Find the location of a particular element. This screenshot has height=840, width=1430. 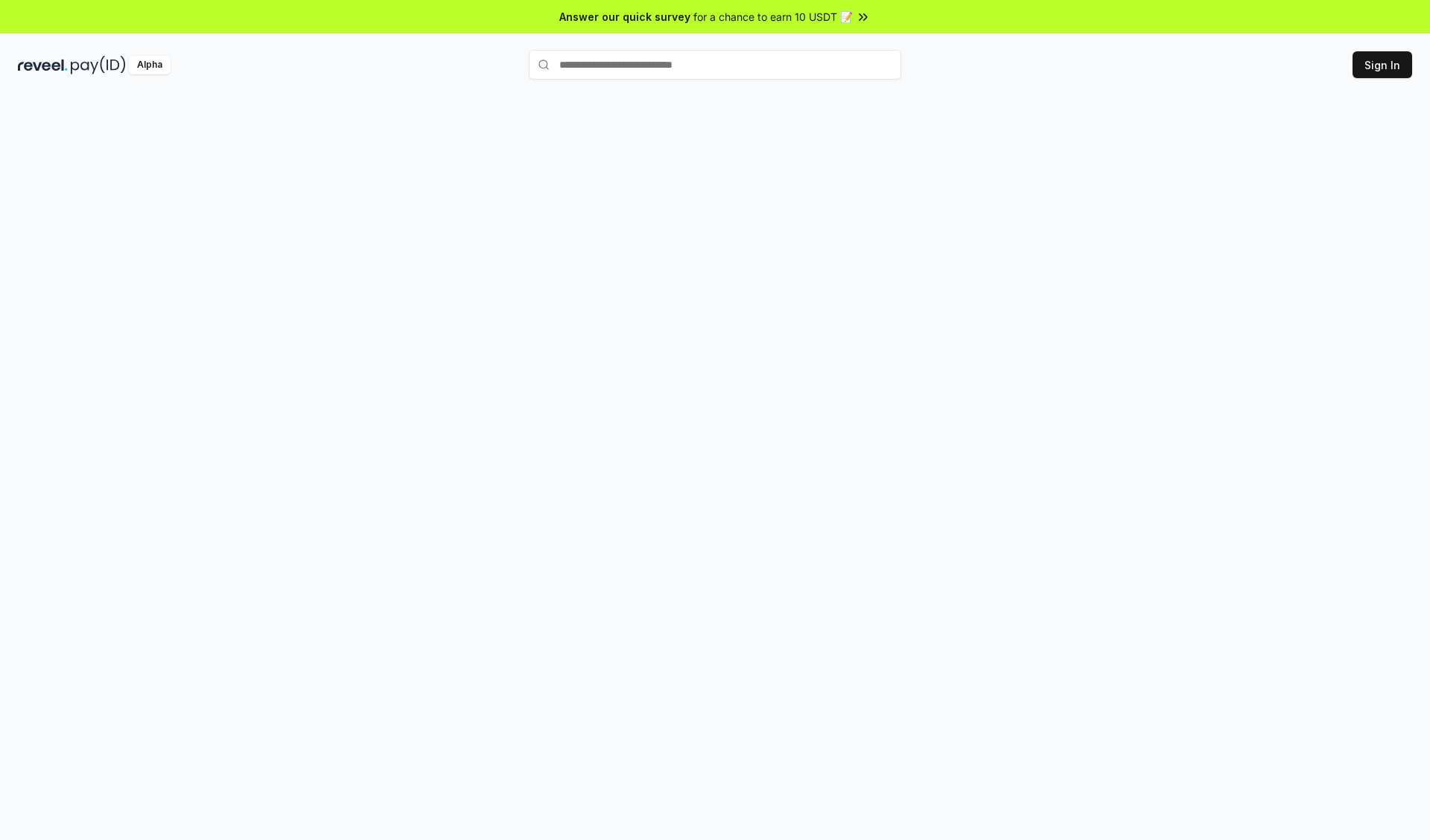

img: pay_id is located at coordinates (98, 65).